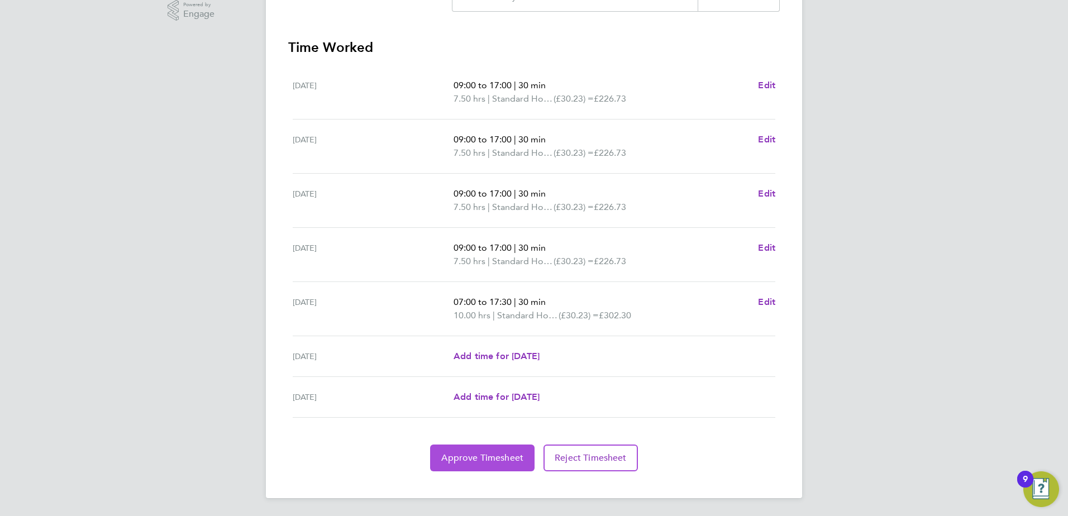  I want to click on span: Engage, so click(199, 14).